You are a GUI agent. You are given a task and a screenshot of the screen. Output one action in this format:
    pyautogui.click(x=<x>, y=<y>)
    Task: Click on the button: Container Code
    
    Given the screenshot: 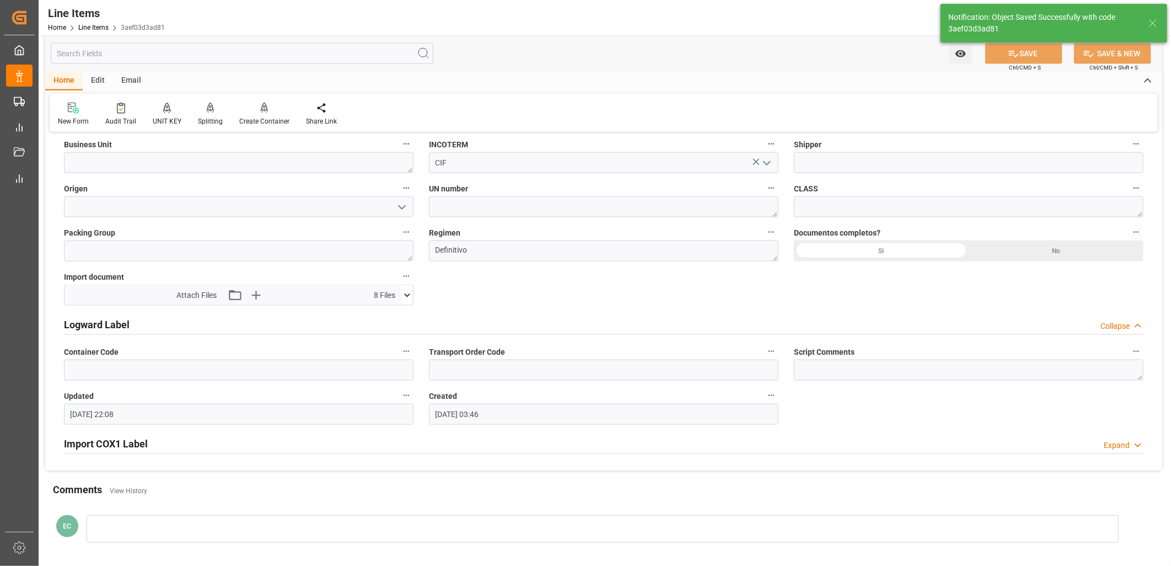 What is the action you would take?
    pyautogui.click(x=406, y=351)
    